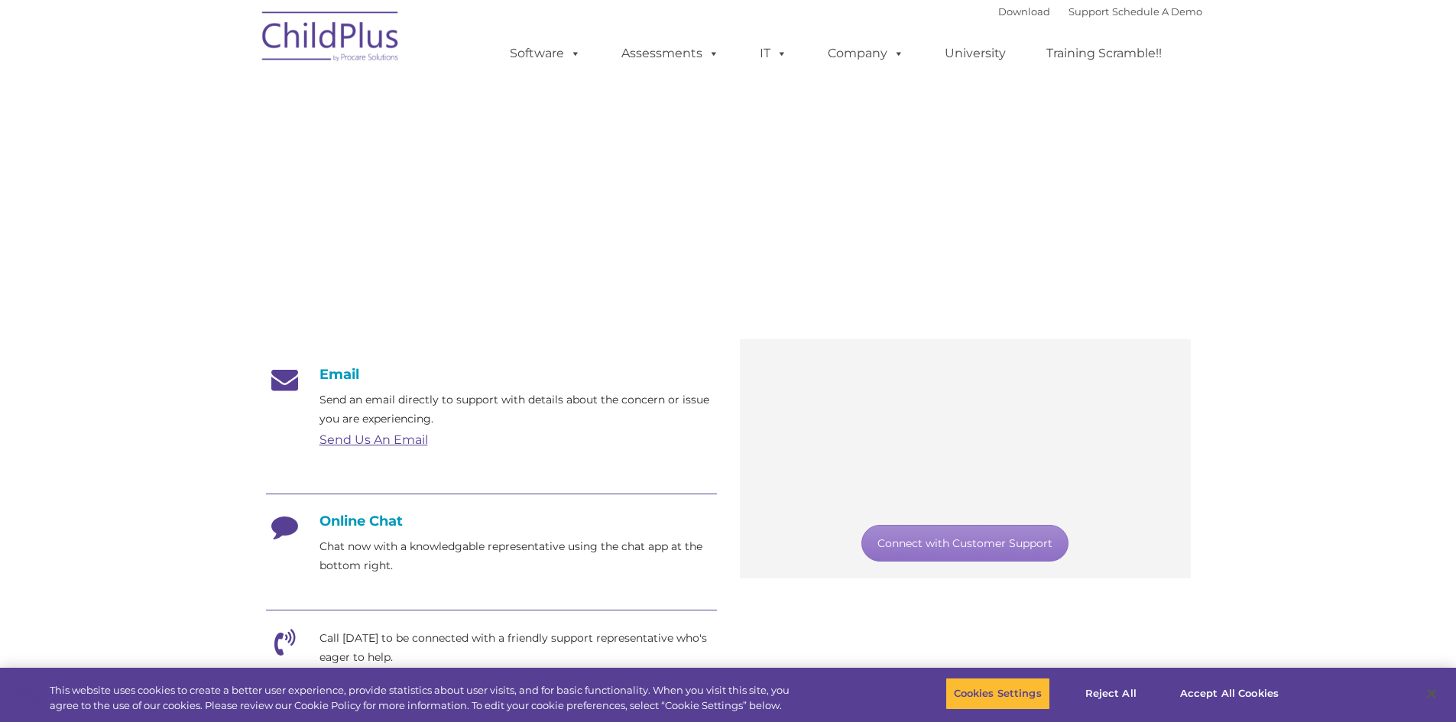 Image resolution: width=1456 pixels, height=722 pixels. What do you see at coordinates (866, 54) in the screenshot?
I see `a: Company` at bounding box center [866, 54].